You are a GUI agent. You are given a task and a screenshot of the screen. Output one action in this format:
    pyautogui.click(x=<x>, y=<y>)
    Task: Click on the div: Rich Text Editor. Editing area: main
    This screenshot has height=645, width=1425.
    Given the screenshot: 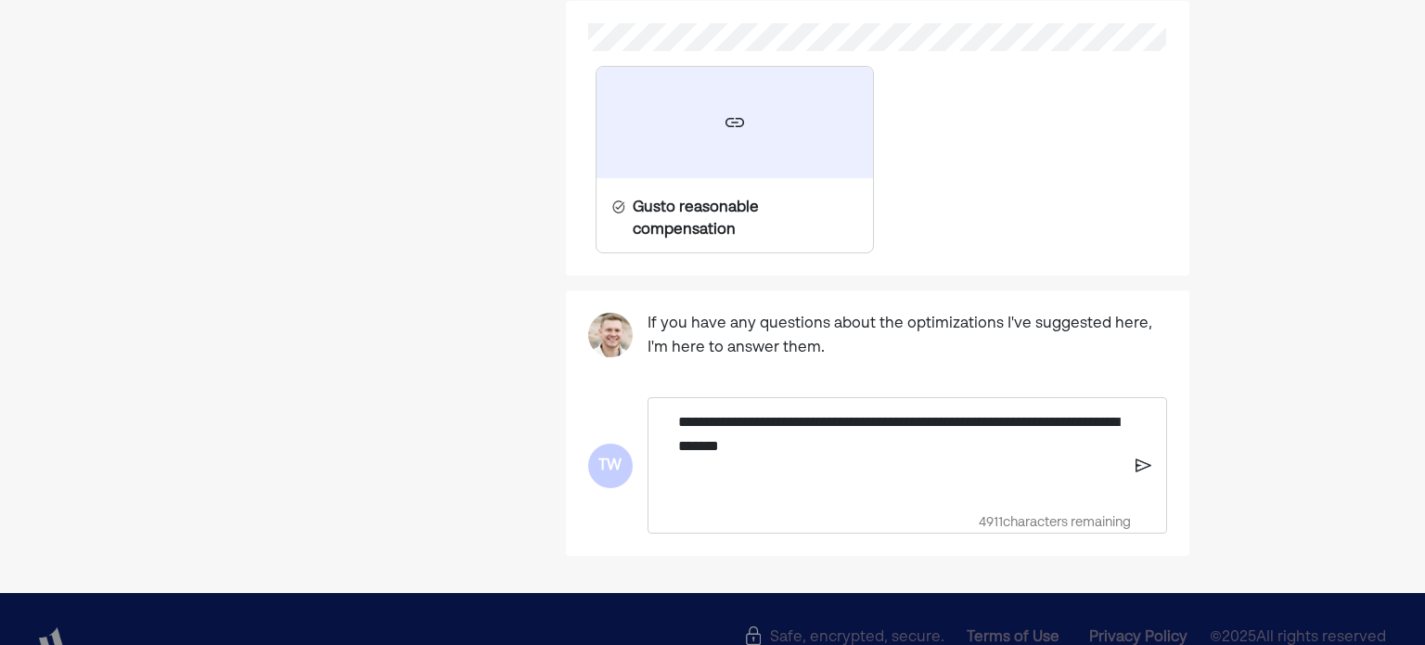 What is the action you would take?
    pyautogui.click(x=899, y=451)
    